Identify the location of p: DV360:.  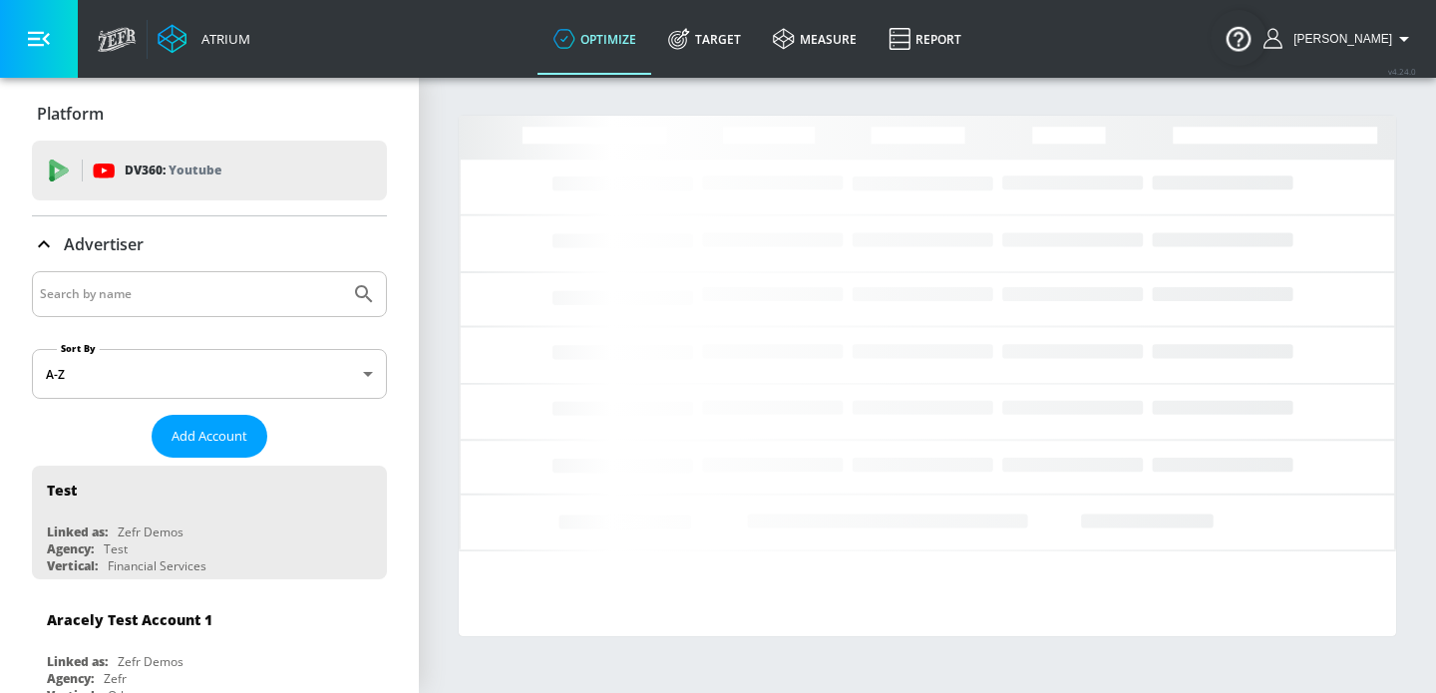
(173, 171).